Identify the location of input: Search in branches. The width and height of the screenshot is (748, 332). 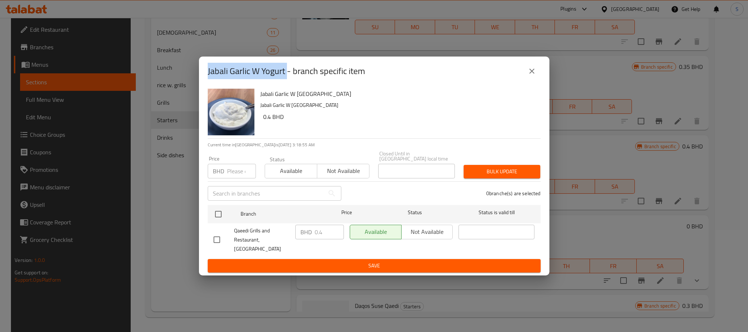
(266, 193).